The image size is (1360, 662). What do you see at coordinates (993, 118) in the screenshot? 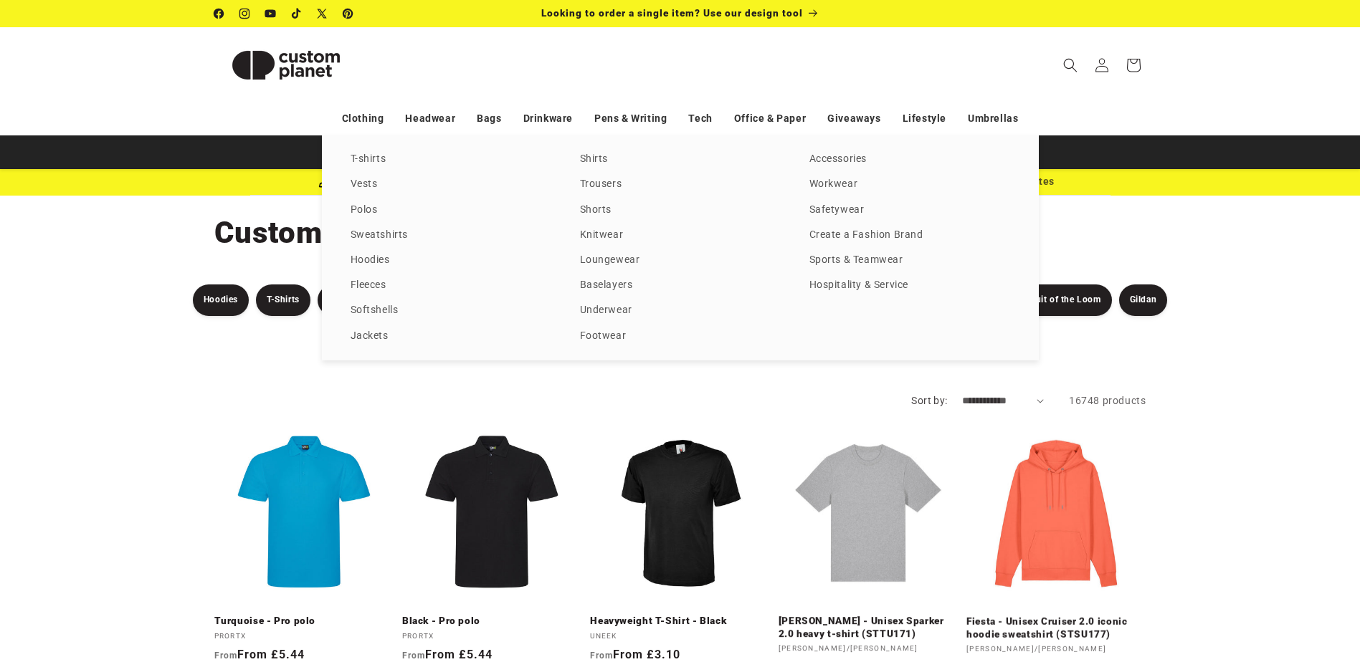
I see `a: Umbrellas` at bounding box center [993, 118].